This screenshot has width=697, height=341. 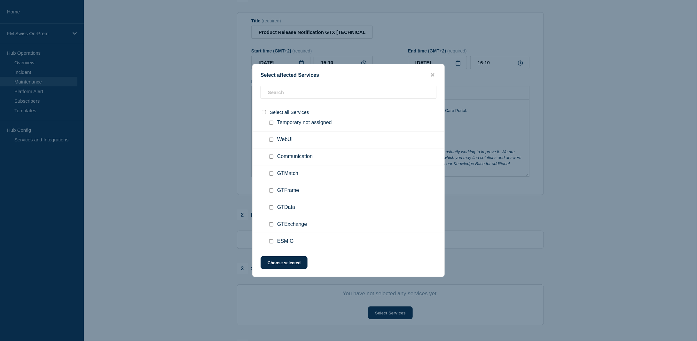 What do you see at coordinates (271, 190) in the screenshot?
I see `input: GTFrame checkbox` at bounding box center [271, 190].